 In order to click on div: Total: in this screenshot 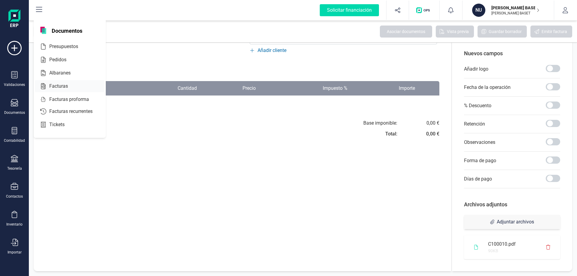, I will do `click(391, 134)`.